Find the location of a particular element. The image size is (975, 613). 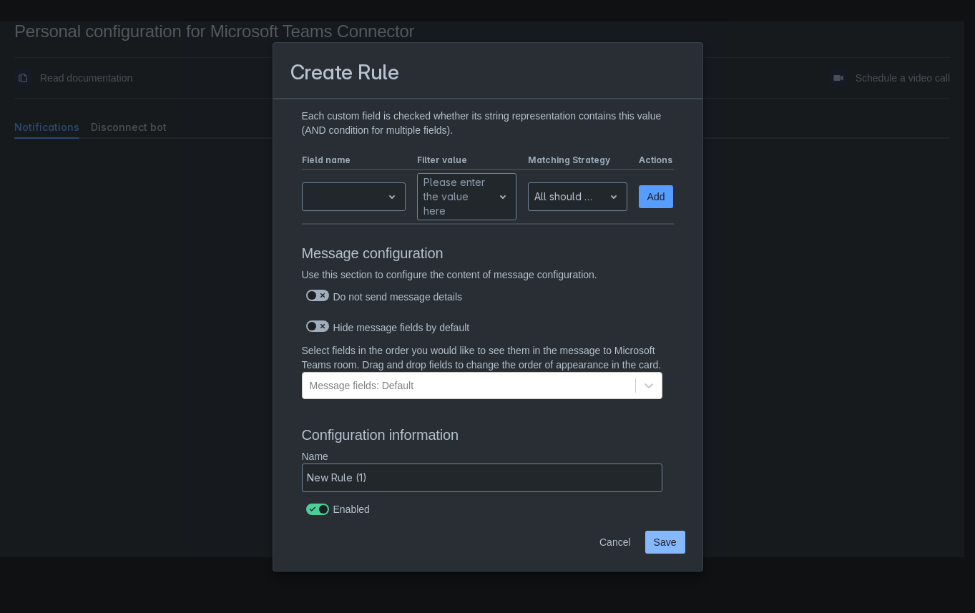

span: Add is located at coordinates (656, 197).